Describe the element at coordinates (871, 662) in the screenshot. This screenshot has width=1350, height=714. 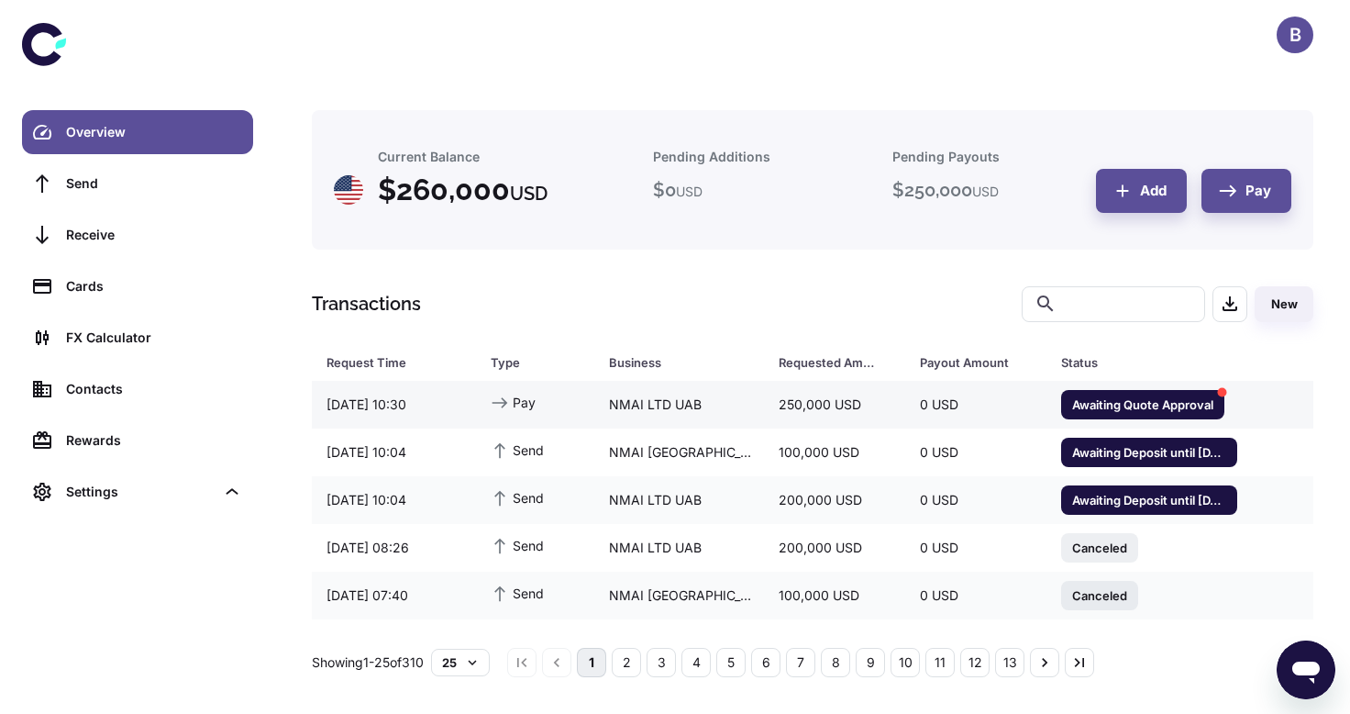
I see `button: Go to page 9` at that location.